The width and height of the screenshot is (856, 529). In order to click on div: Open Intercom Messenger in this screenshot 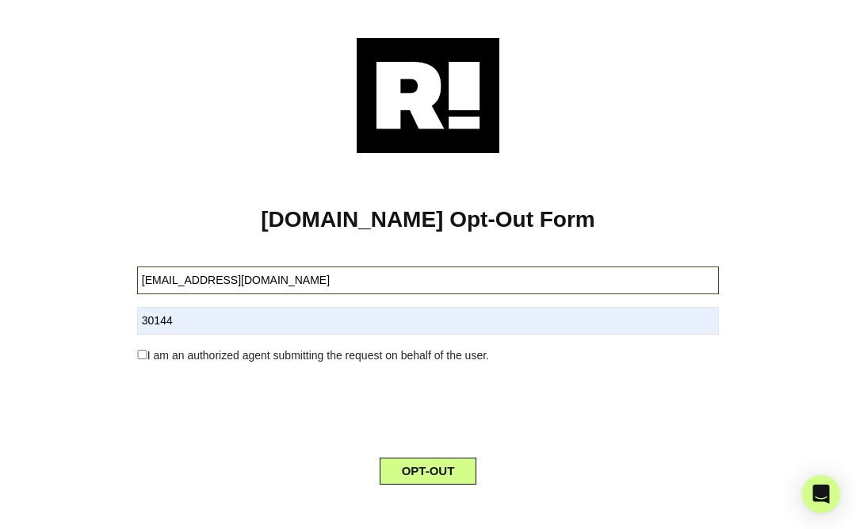, I will do `click(821, 494)`.